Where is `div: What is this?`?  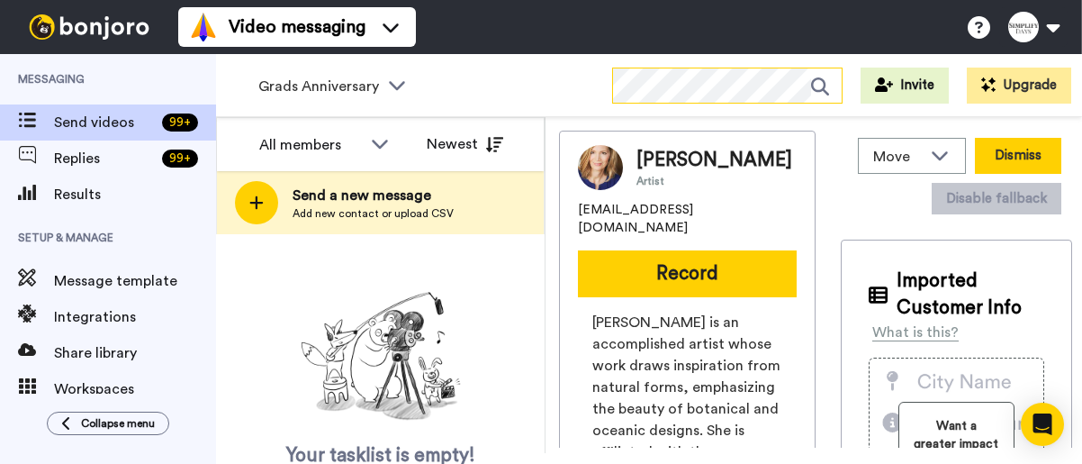 div: What is this? is located at coordinates (916, 332).